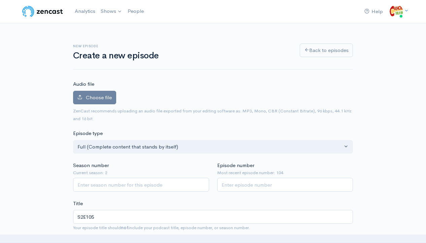 The image size is (426, 243). What do you see at coordinates (212, 115) in the screenshot?
I see `small: ZenCast recommends uploading an audio file exported from your editing software as: MP3, Mono, CBR...` at bounding box center [212, 115].